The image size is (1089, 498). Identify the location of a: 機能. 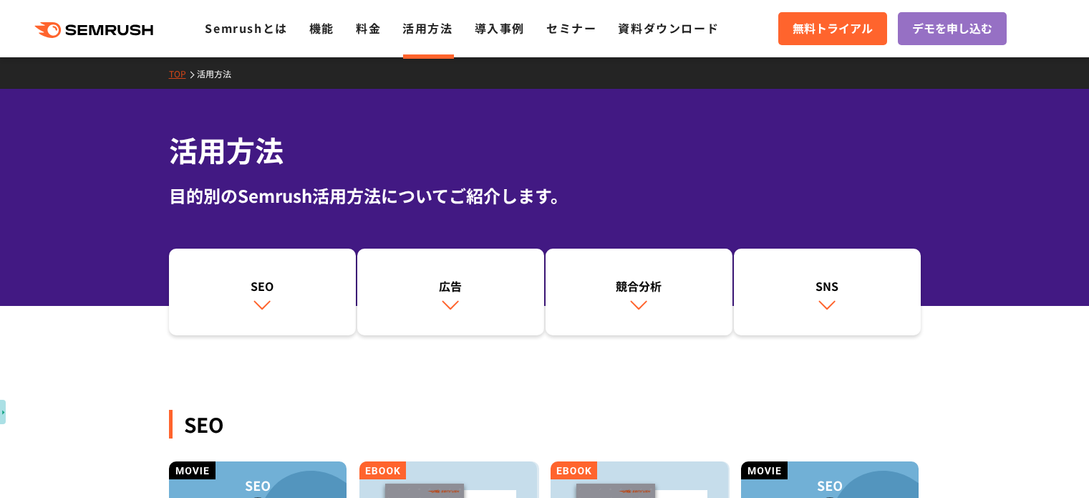
(321, 28).